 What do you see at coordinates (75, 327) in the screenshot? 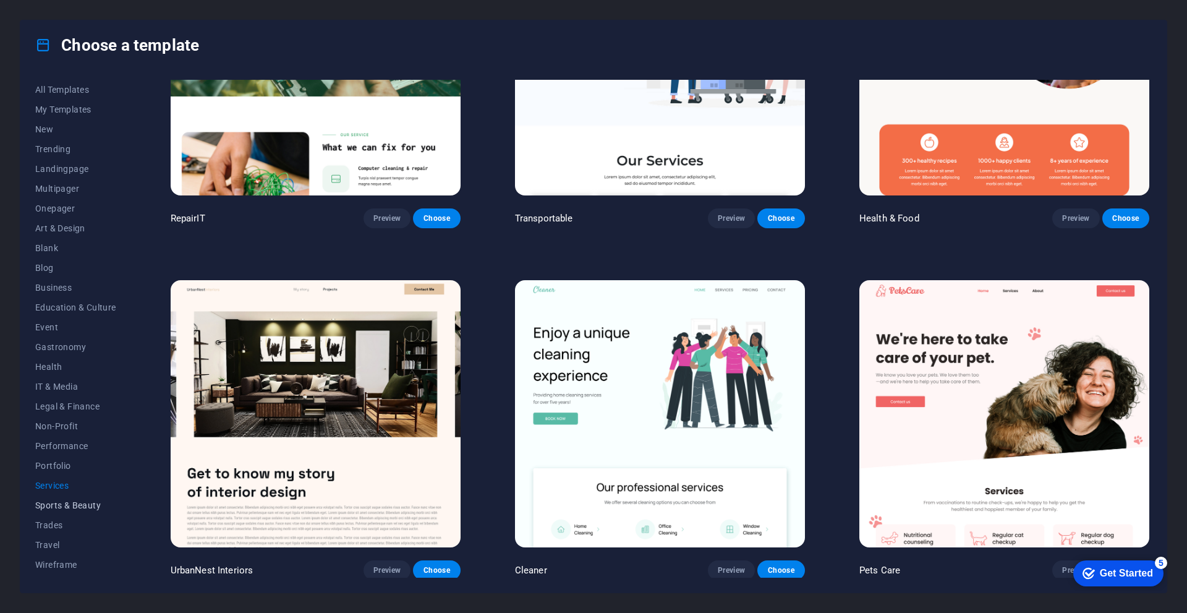
I see `span: Event` at bounding box center [75, 327].